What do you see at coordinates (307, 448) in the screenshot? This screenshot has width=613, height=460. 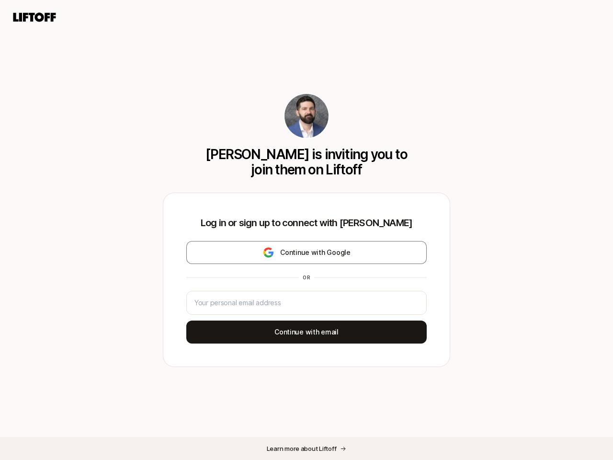 I see `button: Learn more about Liftoff` at bounding box center [307, 448].